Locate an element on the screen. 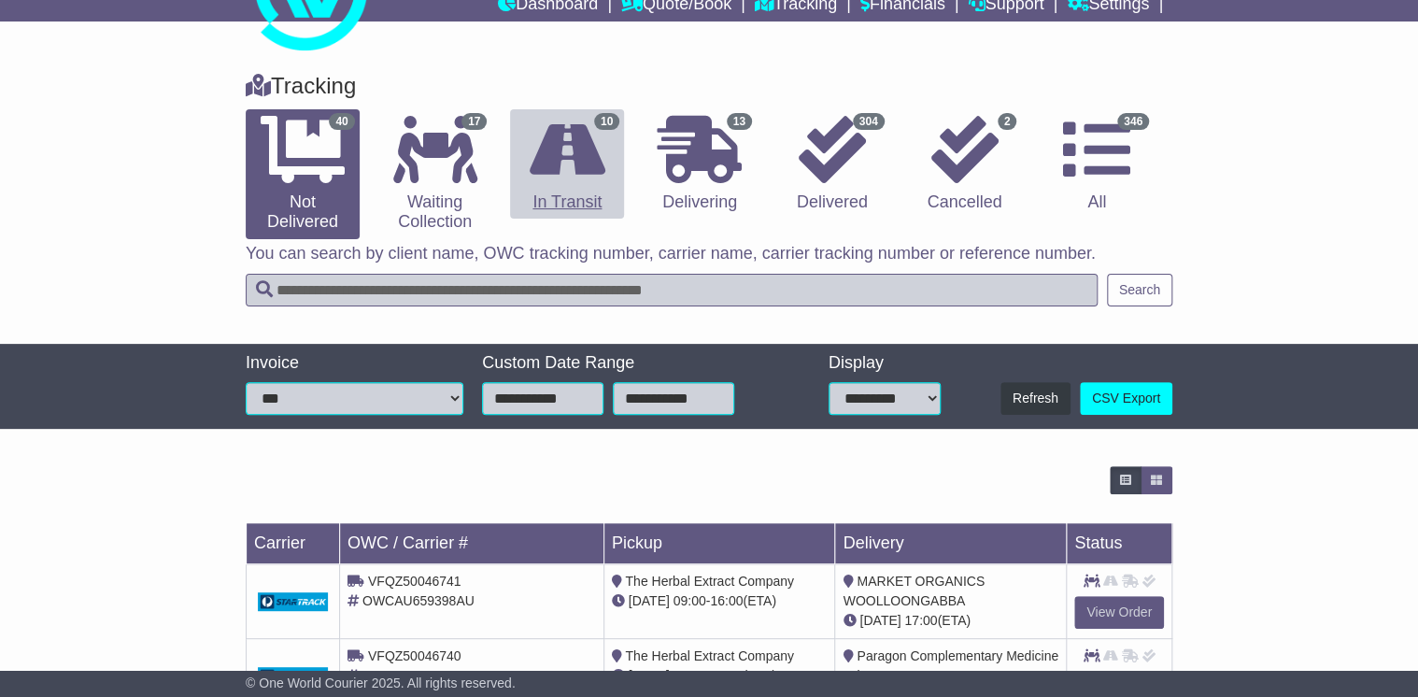 This screenshot has width=1418, height=697. a: 2 Cancelled is located at coordinates (965, 164).